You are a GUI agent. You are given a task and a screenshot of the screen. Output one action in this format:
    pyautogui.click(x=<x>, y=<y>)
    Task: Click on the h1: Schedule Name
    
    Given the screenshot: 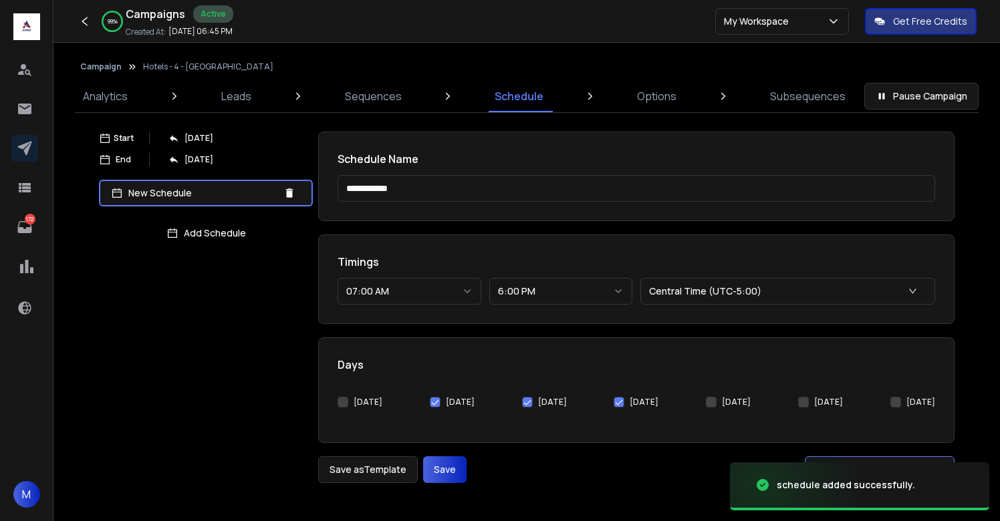 What is the action you would take?
    pyautogui.click(x=636, y=159)
    